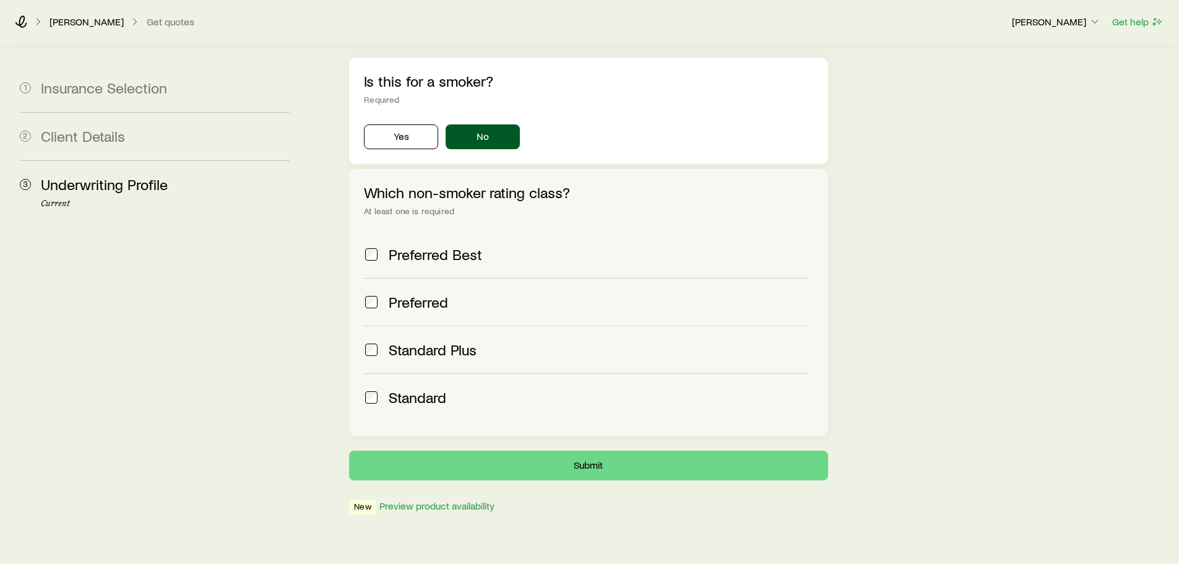 The width and height of the screenshot is (1179, 564). I want to click on span: Client Details, so click(83, 136).